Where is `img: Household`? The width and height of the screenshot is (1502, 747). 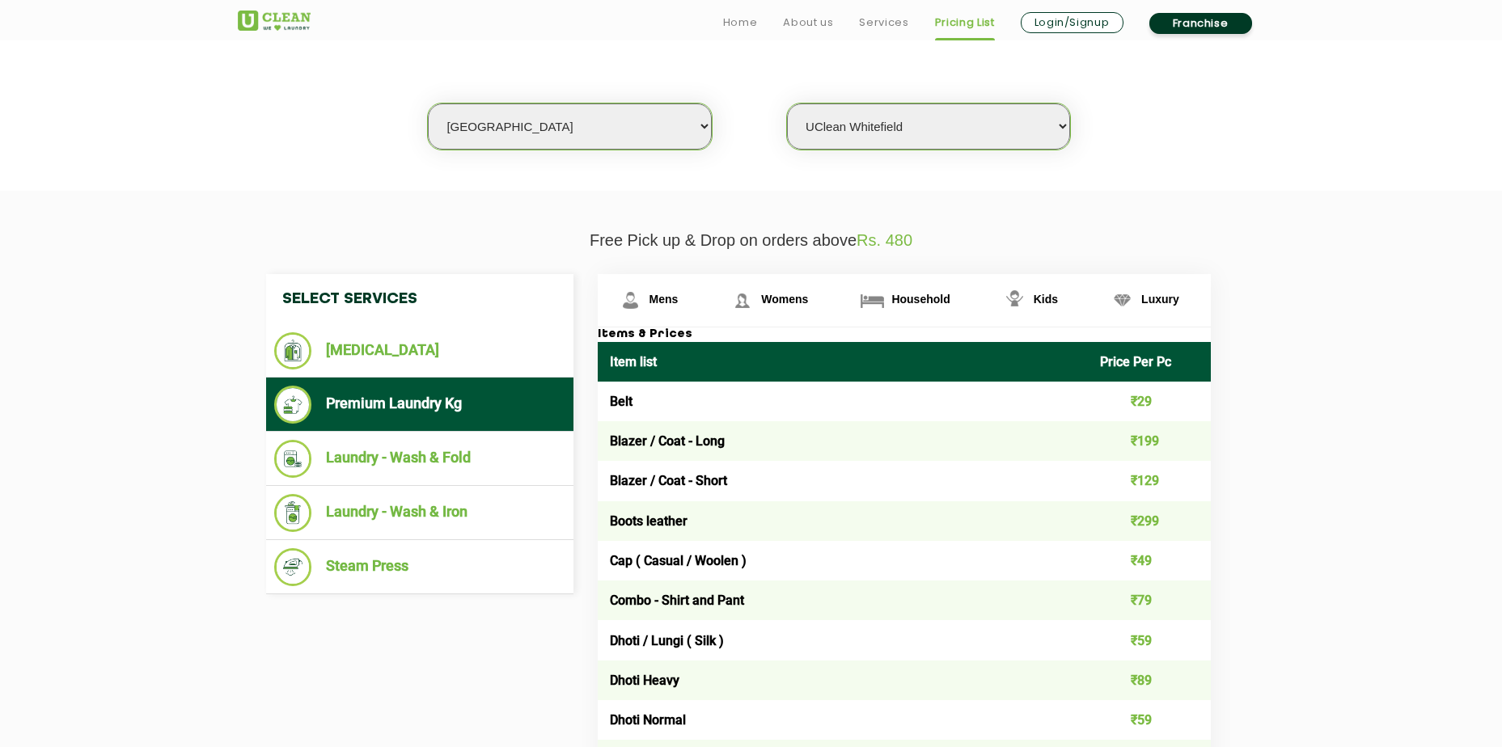 img: Household is located at coordinates (872, 300).